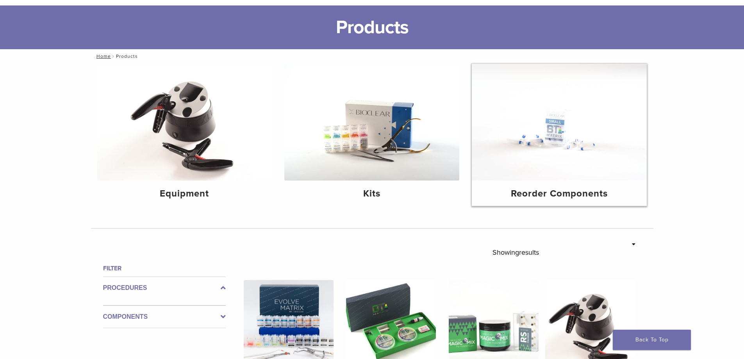  Describe the element at coordinates (372, 135) in the screenshot. I see `a: Kits` at that location.